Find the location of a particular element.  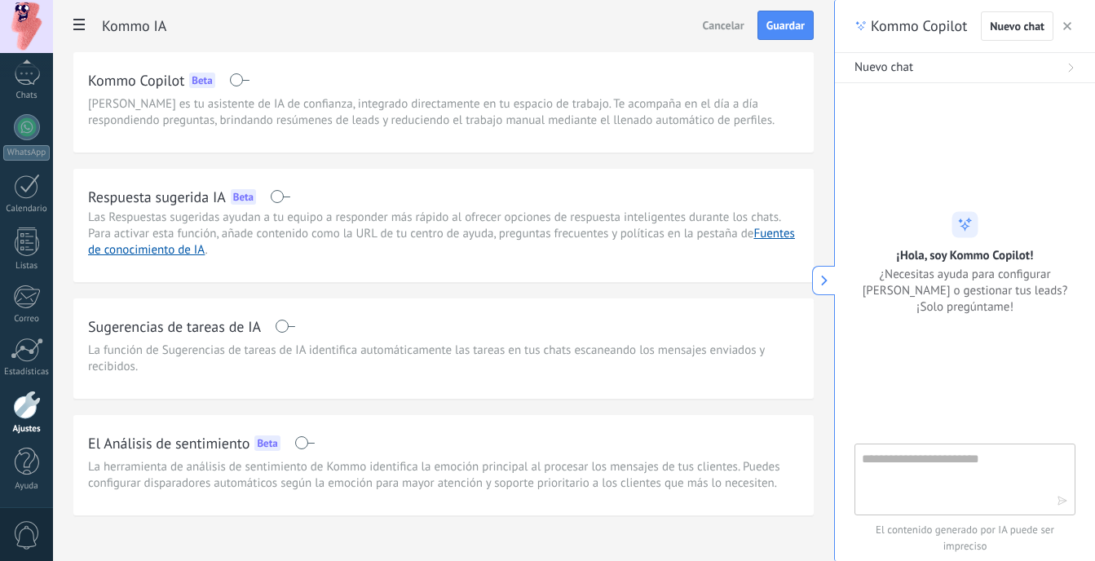

span: Kommo Copilot is located at coordinates (919, 26).